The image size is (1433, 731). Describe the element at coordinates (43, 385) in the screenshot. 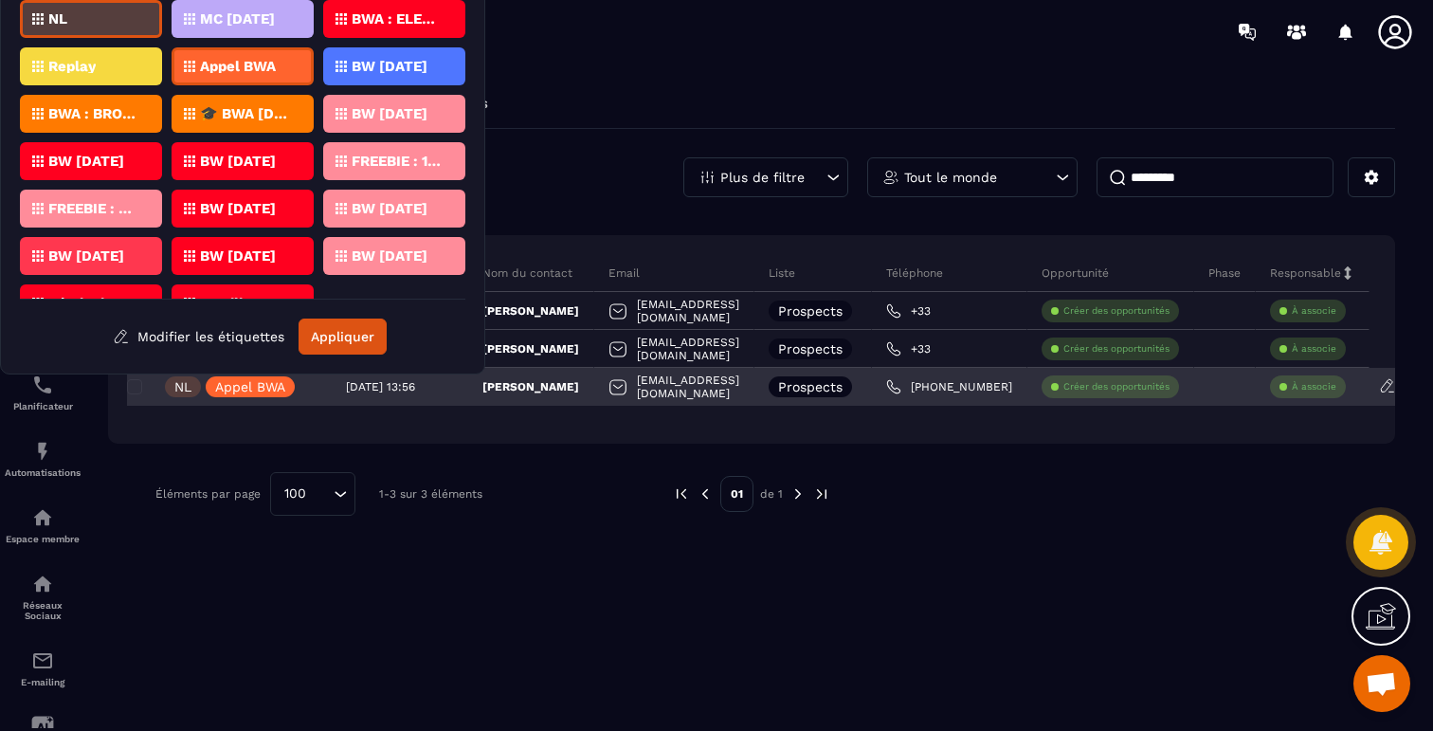

I see `img: scheduler` at that location.